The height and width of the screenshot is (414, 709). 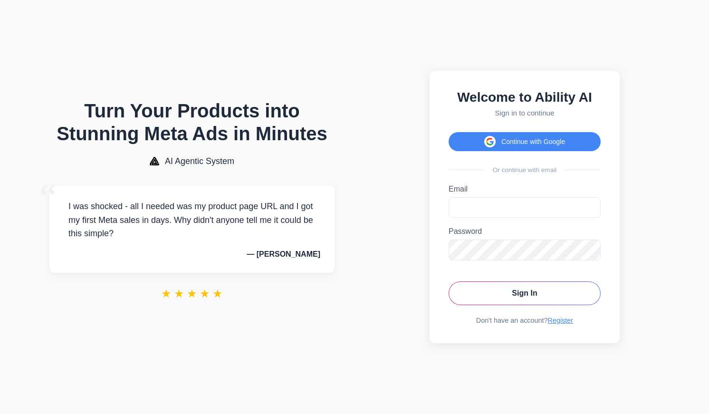 What do you see at coordinates (560, 320) in the screenshot?
I see `a: Register` at bounding box center [560, 320].